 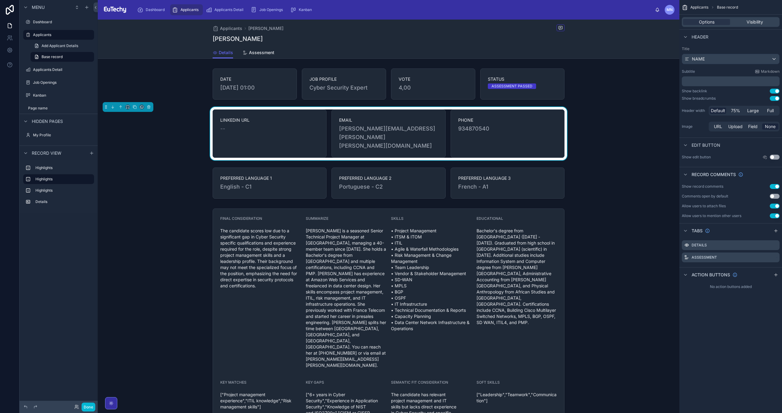 What do you see at coordinates (63, 70) in the screenshot?
I see `label: Applicants Detail` at bounding box center [63, 70].